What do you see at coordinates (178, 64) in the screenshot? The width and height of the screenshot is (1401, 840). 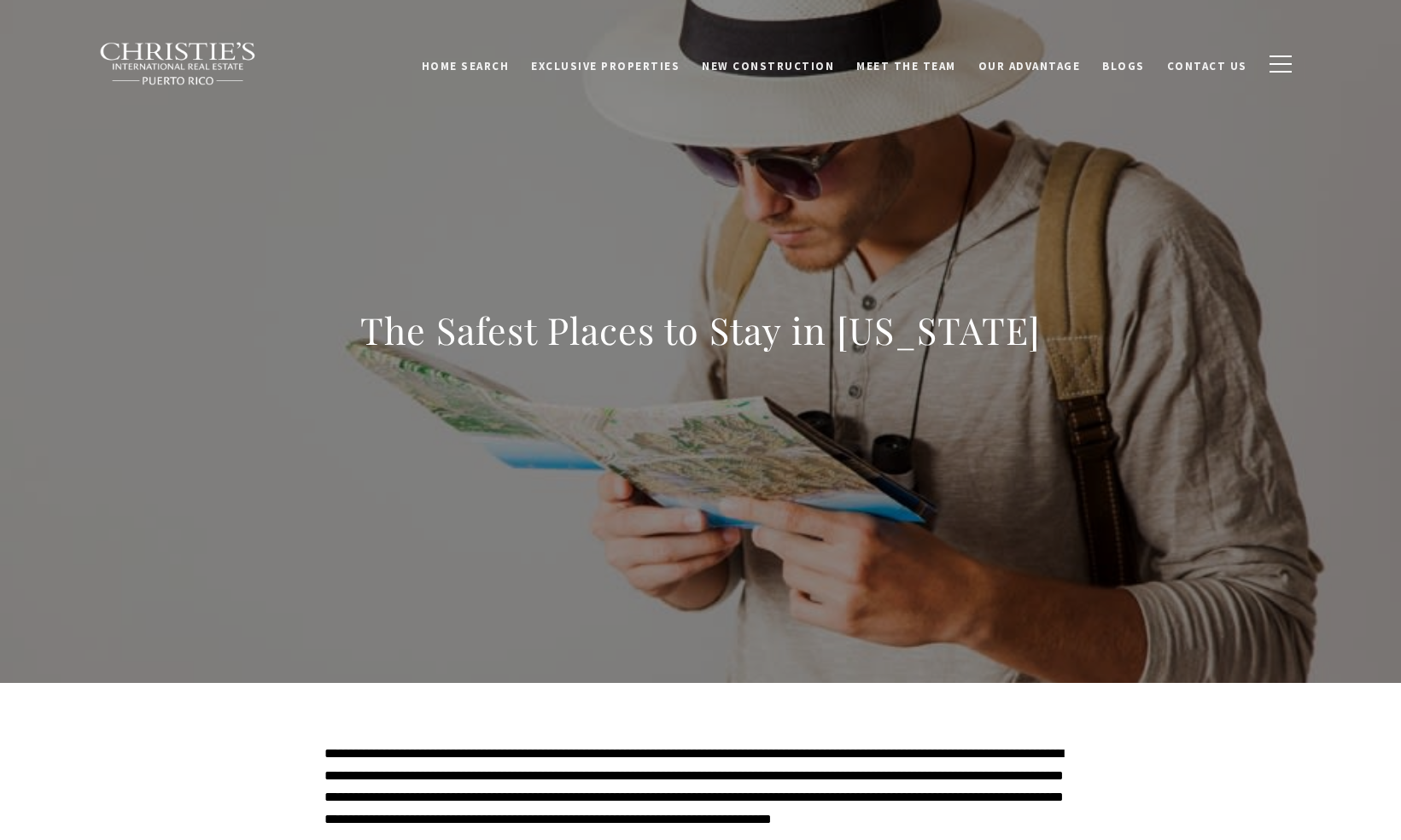 I see `img: Christie's International Real Estate black text logo` at bounding box center [178, 64].